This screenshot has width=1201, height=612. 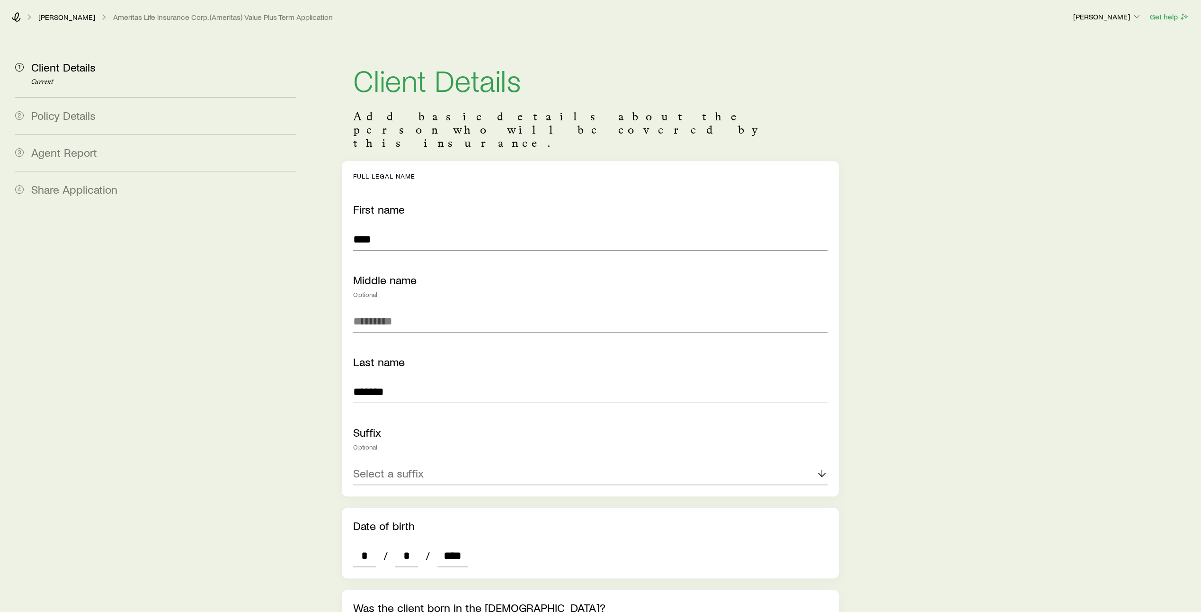 I want to click on span: Share Application, so click(x=74, y=189).